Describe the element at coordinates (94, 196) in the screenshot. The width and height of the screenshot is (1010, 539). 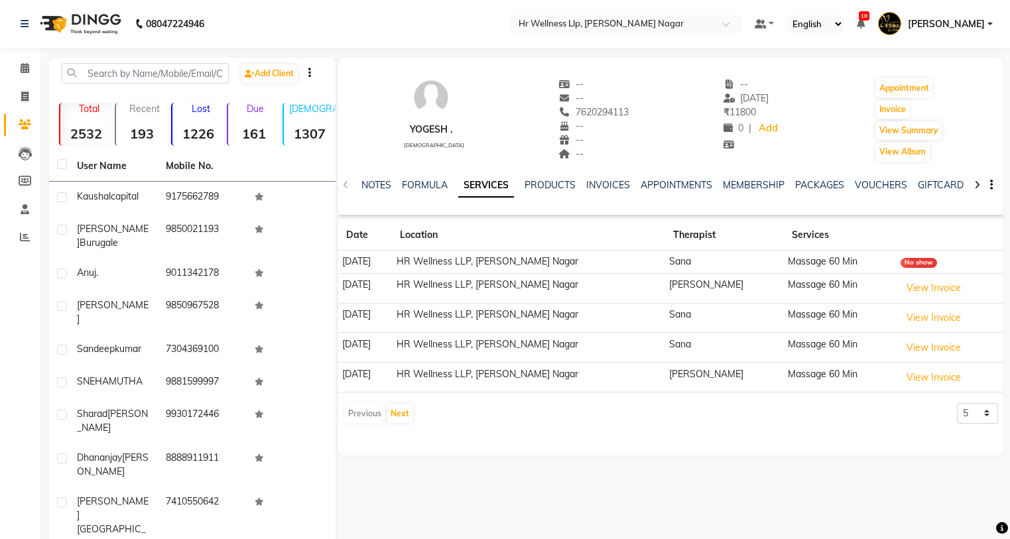
I see `span: Kaushal` at that location.